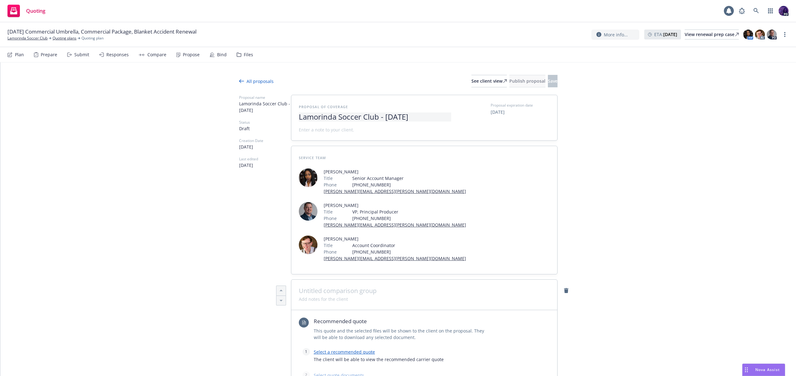 The image size is (796, 376). I want to click on div: Responses, so click(118, 55).